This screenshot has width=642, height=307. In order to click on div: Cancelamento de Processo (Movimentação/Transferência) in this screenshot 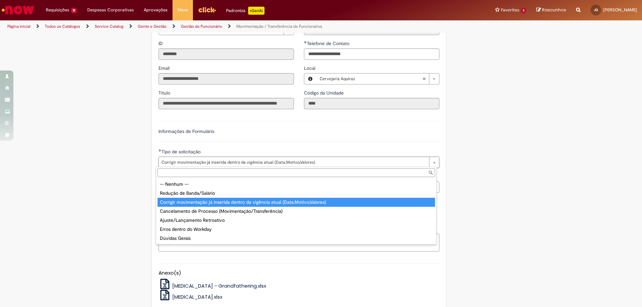, I will do `click(296, 211)`.